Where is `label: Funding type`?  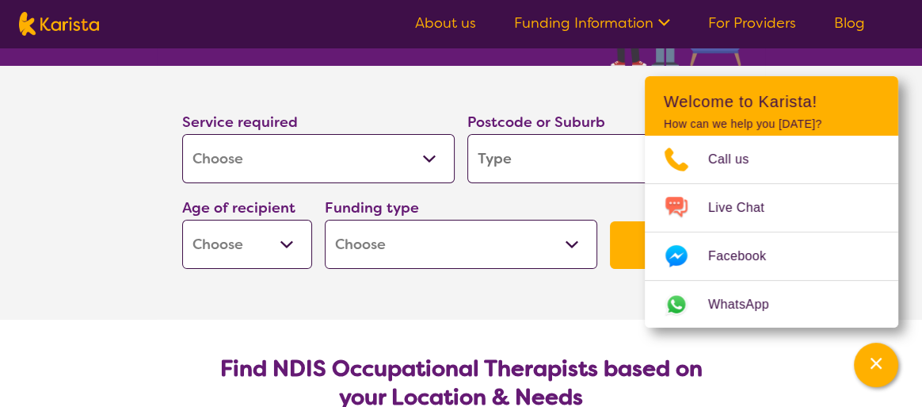 label: Funding type is located at coordinates (372, 208).